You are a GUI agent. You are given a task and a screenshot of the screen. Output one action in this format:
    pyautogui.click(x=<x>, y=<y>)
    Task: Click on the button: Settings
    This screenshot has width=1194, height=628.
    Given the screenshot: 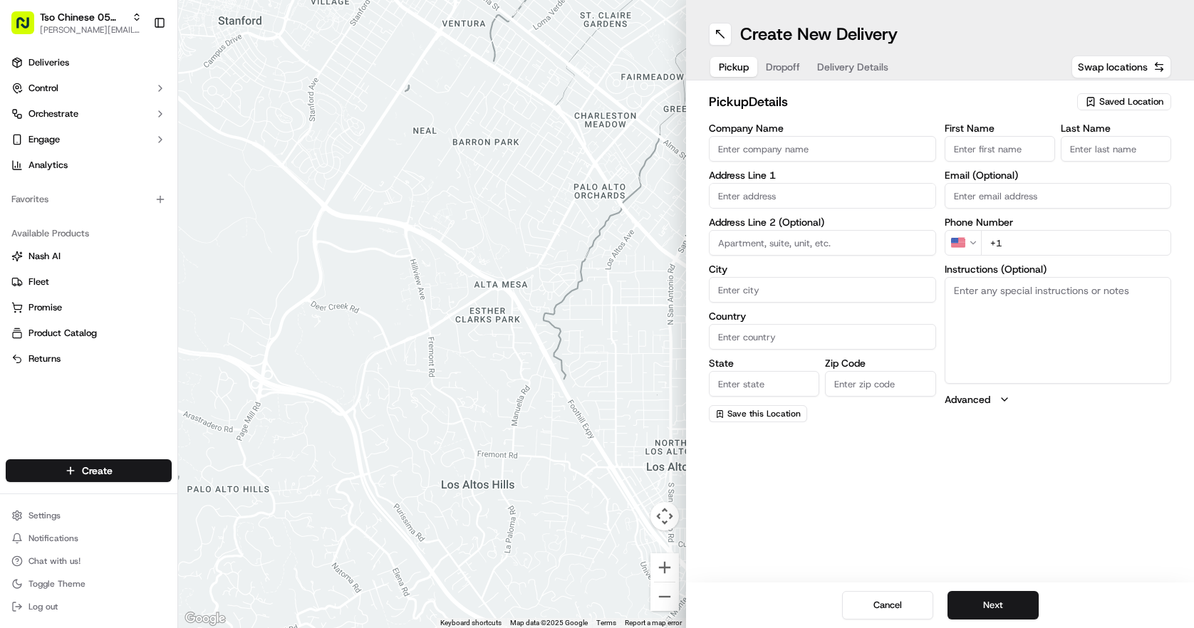 What is the action you would take?
    pyautogui.click(x=88, y=516)
    